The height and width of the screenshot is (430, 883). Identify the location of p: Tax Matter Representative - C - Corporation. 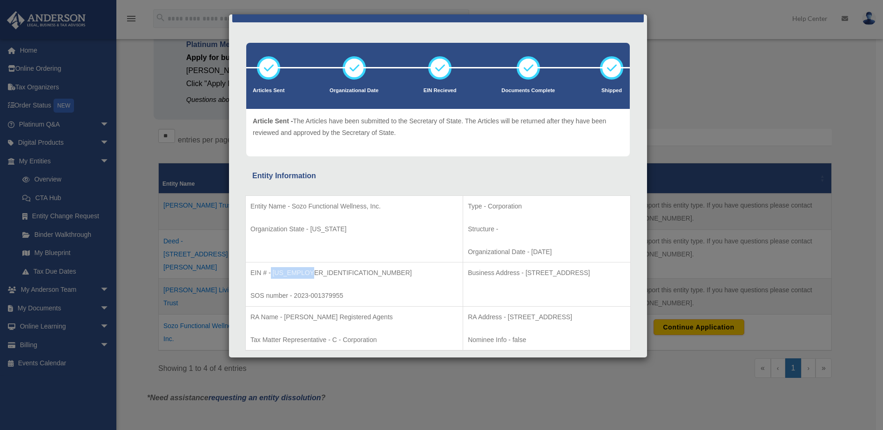
(354, 340).